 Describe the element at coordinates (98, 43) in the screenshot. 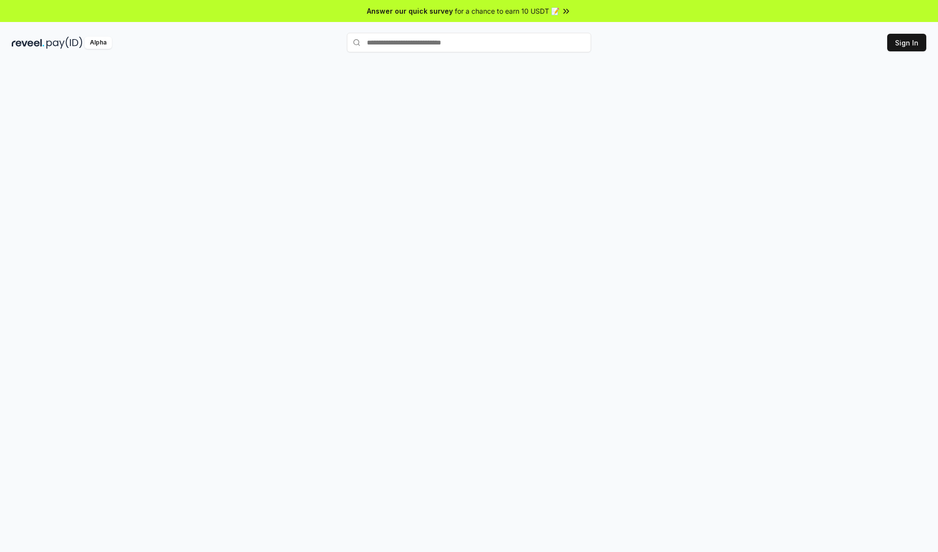

I see `div: Alpha` at that location.